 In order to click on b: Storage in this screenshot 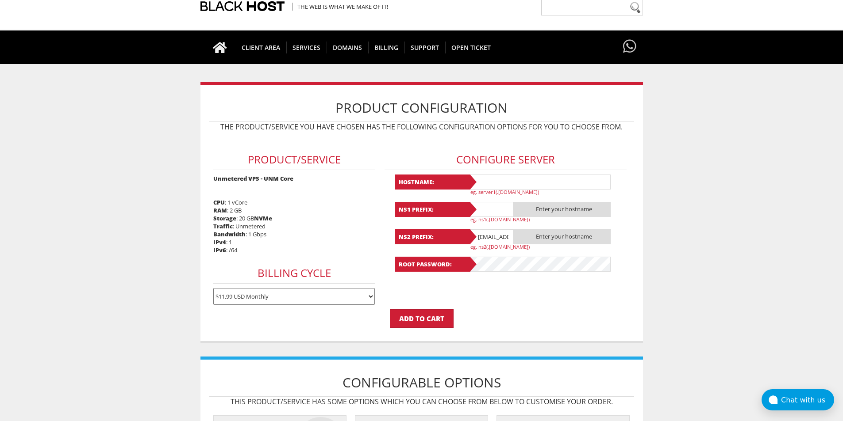, I will do `click(225, 218)`.